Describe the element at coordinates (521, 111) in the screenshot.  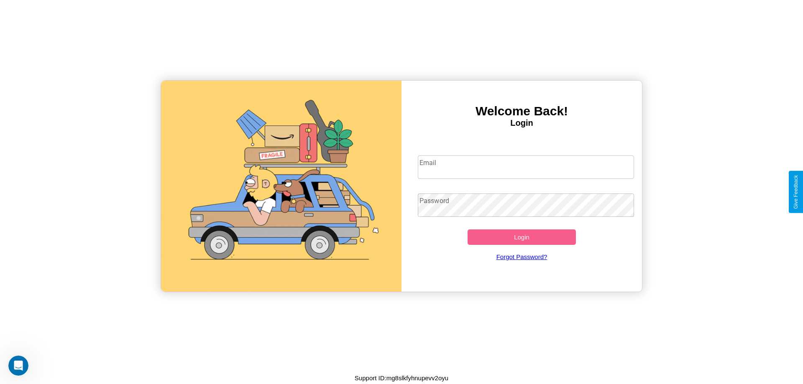
I see `h3: Welcome Back!` at that location.